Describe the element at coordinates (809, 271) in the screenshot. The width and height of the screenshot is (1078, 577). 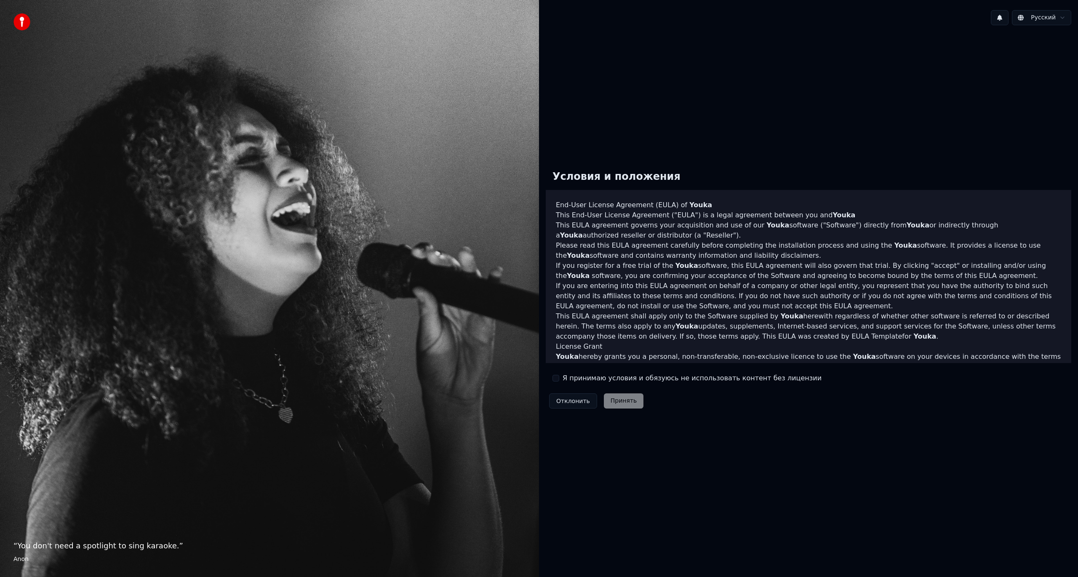
I see `p: If you register for a free trial of the software, this EULA agreement will also govern that trial...` at that location.